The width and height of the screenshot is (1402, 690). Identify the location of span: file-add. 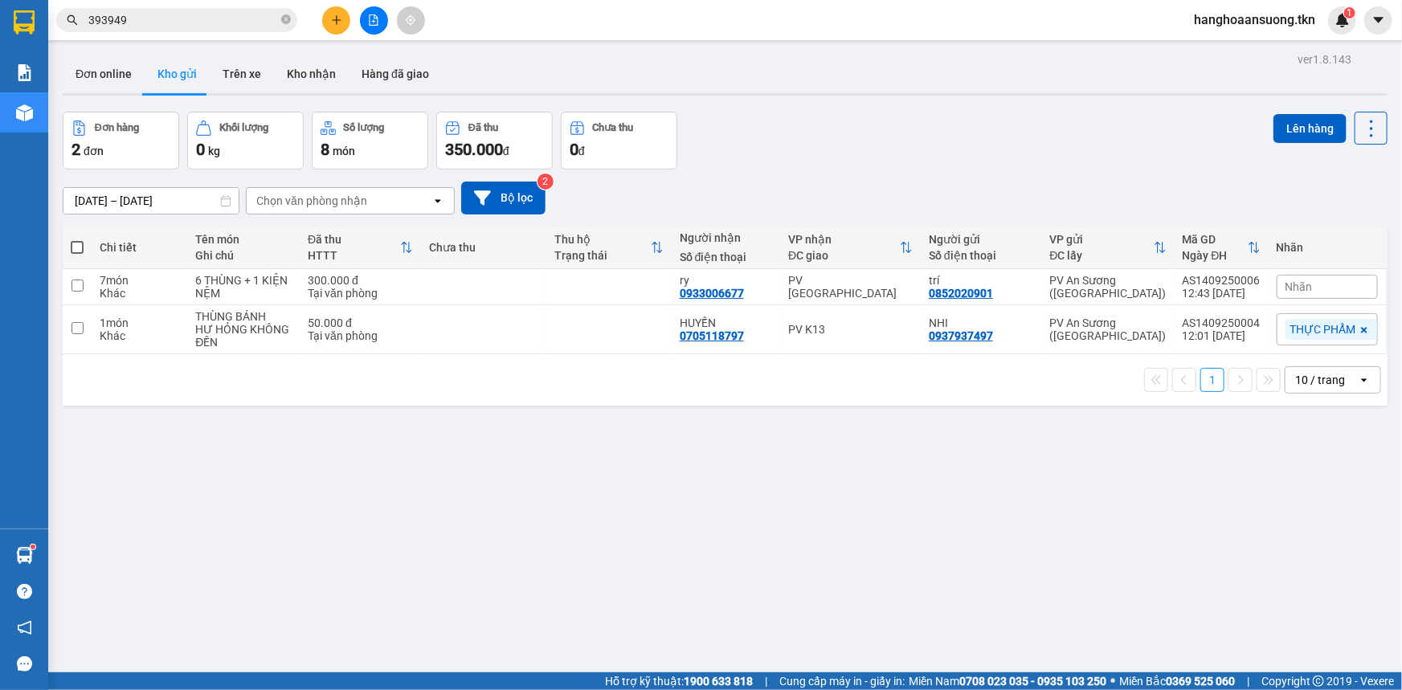
(374, 20).